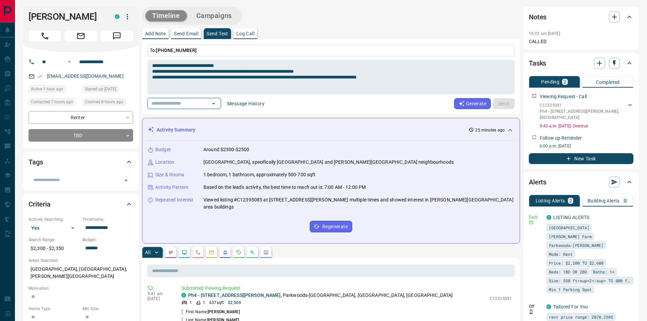 This screenshot has width=647, height=321. Describe the element at coordinates (39, 204) in the screenshot. I see `h2: Criteria` at that location.